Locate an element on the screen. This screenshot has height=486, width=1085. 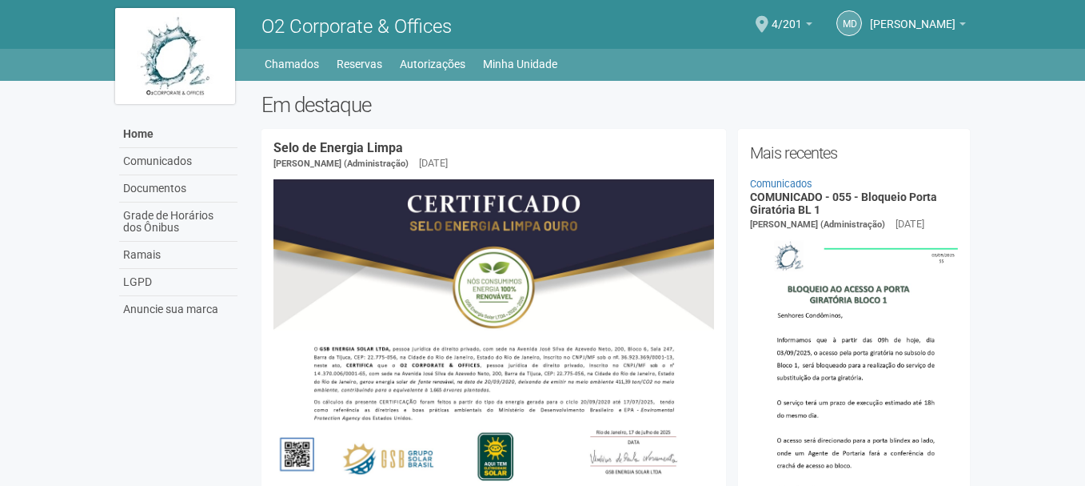
img: logo.jpg is located at coordinates (175, 56).